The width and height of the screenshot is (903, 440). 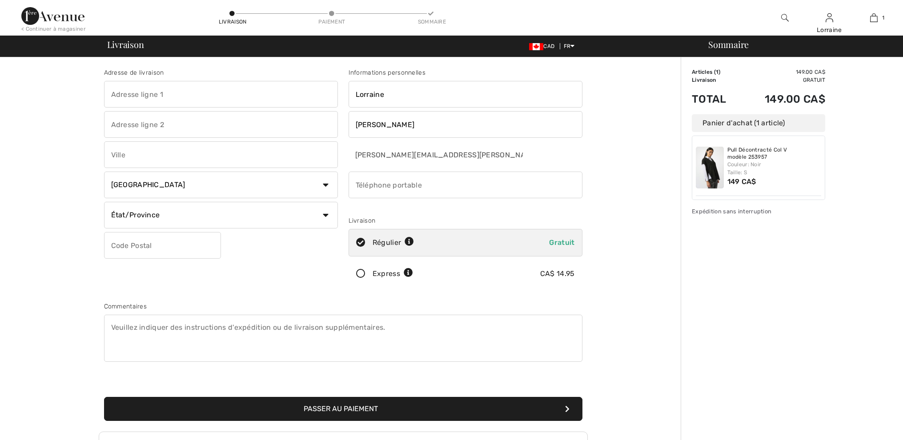 What do you see at coordinates (873, 18) in the screenshot?
I see `a: 1` at bounding box center [873, 18].